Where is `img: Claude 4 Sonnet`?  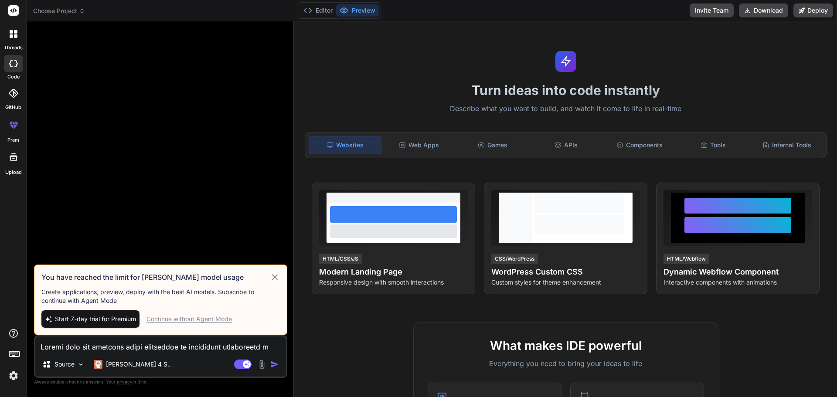 img: Claude 4 Sonnet is located at coordinates (98, 365).